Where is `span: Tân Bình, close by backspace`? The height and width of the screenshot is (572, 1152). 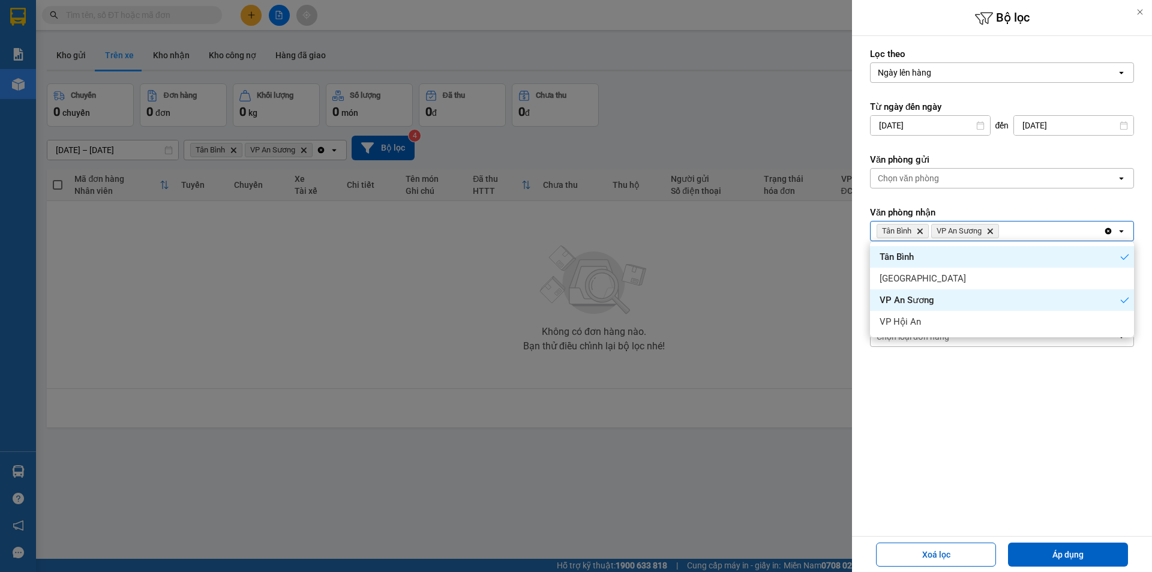
span: Tân Bình, close by backspace is located at coordinates (902, 231).